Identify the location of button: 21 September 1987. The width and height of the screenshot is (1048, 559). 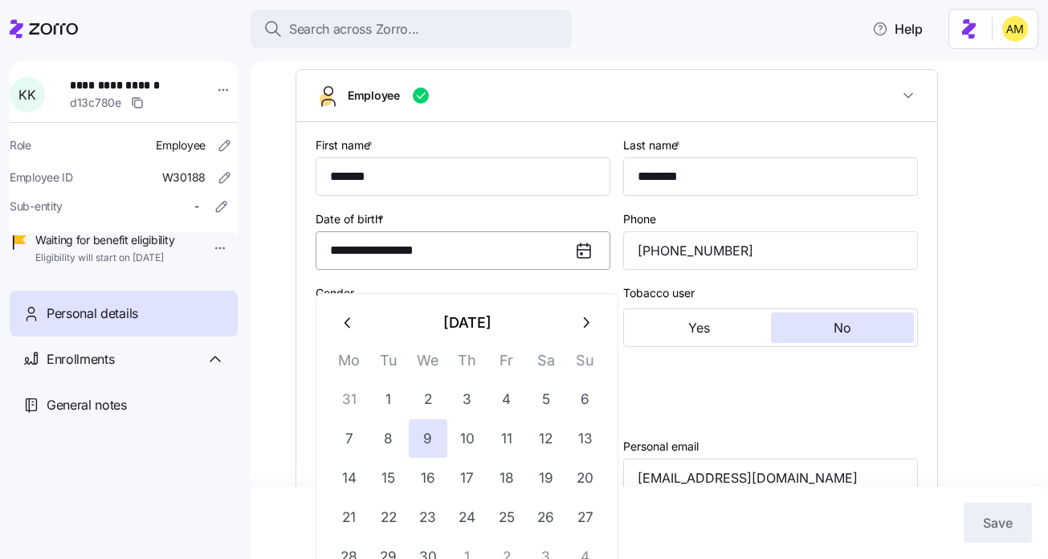
(349, 517).